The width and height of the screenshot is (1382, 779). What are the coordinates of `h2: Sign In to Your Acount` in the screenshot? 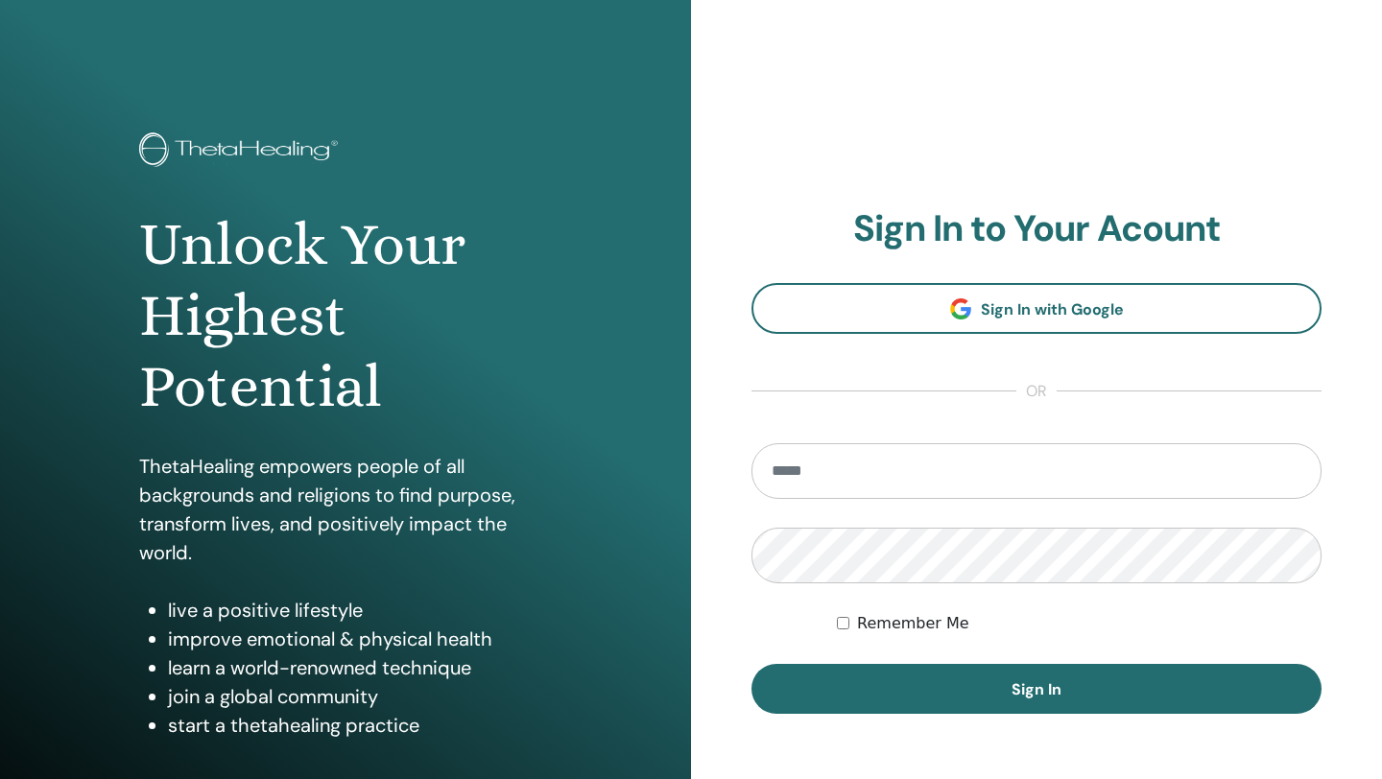 It's located at (1036, 229).